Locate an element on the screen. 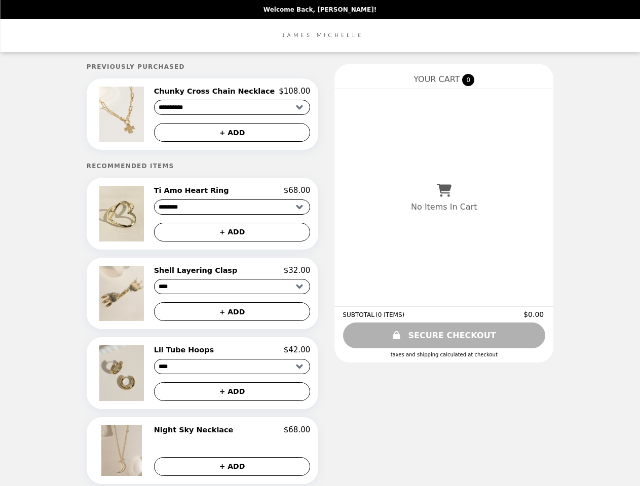 This screenshot has height=486, width=640. p: No Items In Cart is located at coordinates (444, 207).